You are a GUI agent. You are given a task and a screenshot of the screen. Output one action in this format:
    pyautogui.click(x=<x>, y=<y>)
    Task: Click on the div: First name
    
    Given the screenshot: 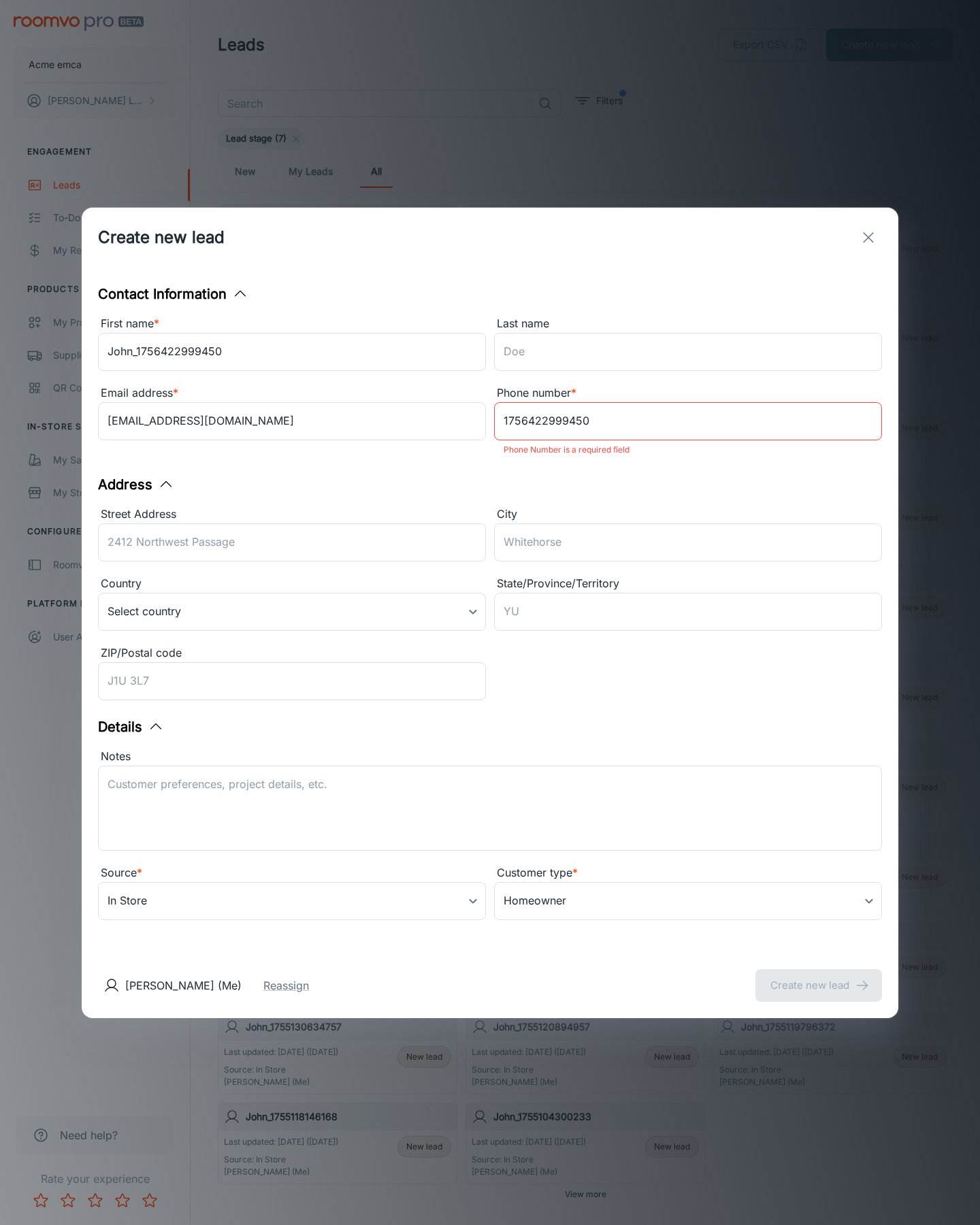 What is the action you would take?
    pyautogui.click(x=292, y=324)
    